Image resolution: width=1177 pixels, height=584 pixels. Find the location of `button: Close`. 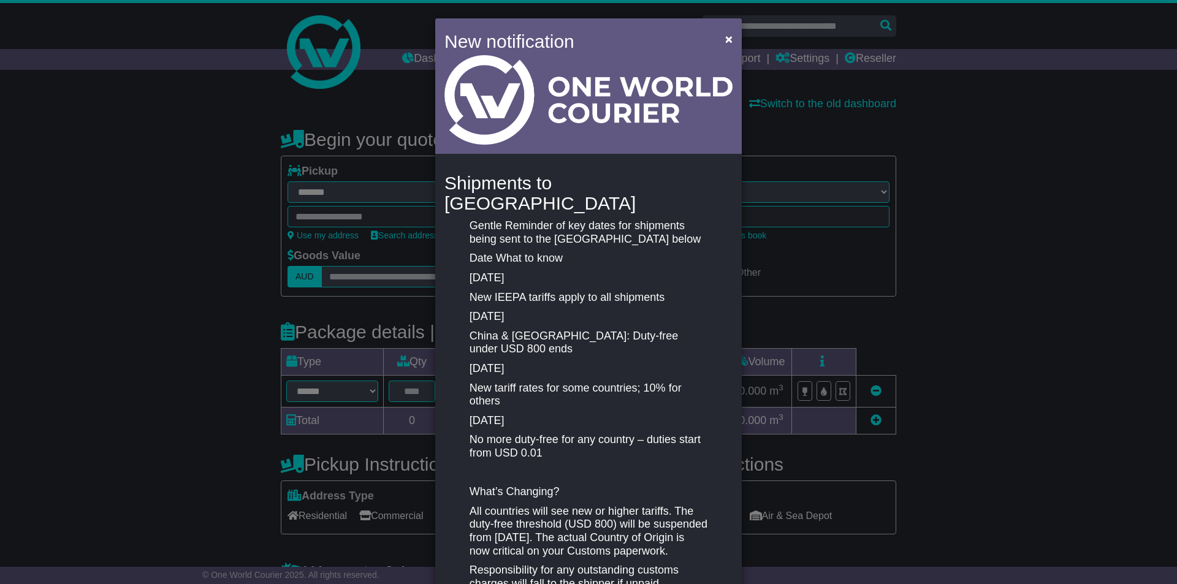

button: Close is located at coordinates (729, 39).